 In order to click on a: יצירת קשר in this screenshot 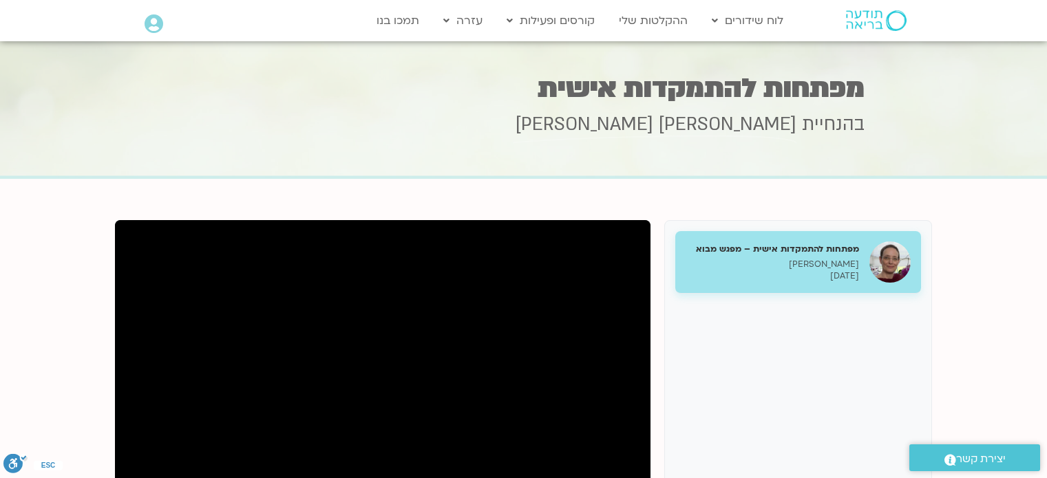, I will do `click(974, 458)`.